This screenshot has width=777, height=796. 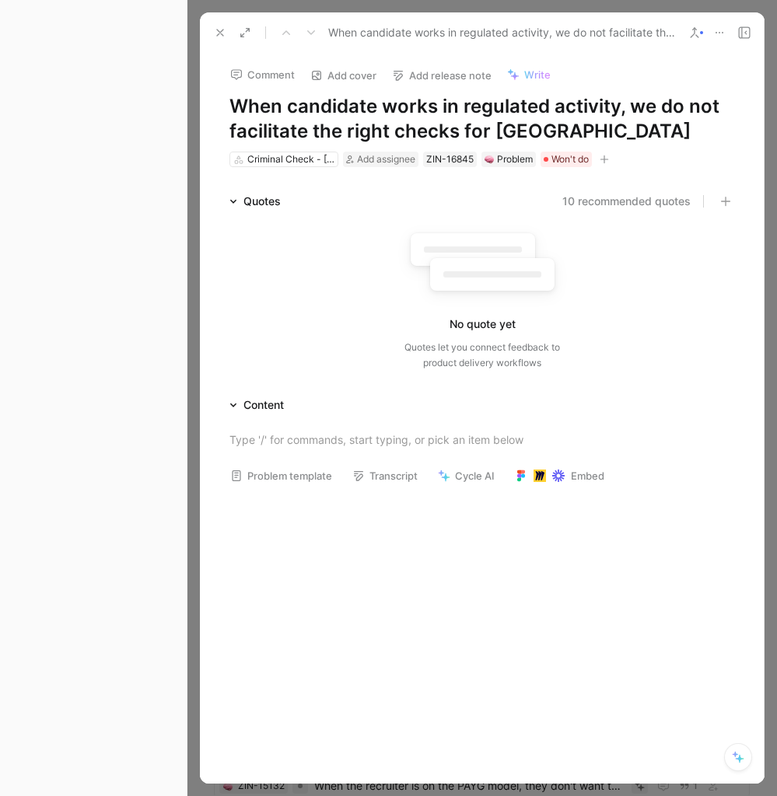 I want to click on div: Won't do, so click(x=566, y=159).